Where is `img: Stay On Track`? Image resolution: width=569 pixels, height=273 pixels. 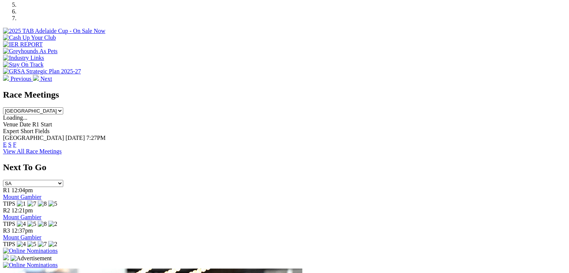
img: Stay On Track is located at coordinates (23, 65).